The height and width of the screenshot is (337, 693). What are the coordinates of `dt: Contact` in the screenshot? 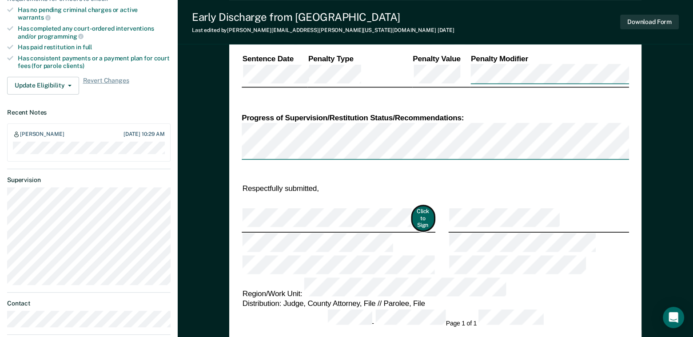 It's located at (89, 304).